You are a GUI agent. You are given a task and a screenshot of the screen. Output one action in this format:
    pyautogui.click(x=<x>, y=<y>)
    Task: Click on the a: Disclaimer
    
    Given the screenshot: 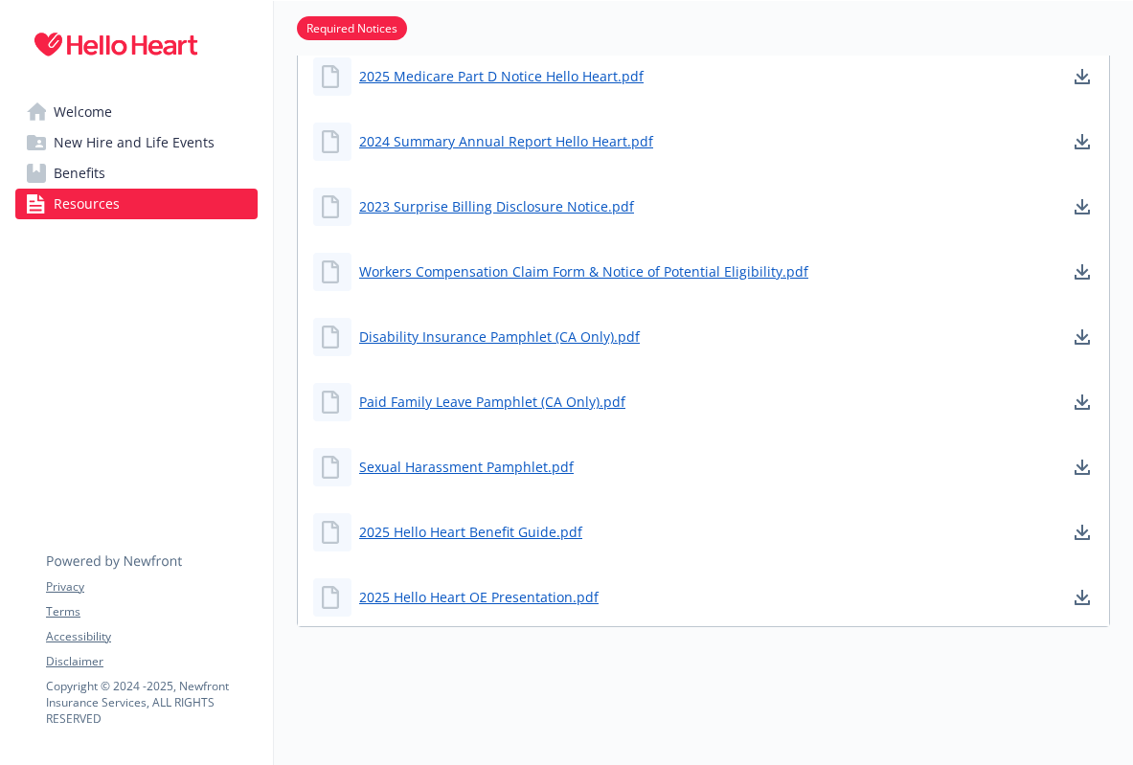 What is the action you would take?
    pyautogui.click(x=151, y=662)
    